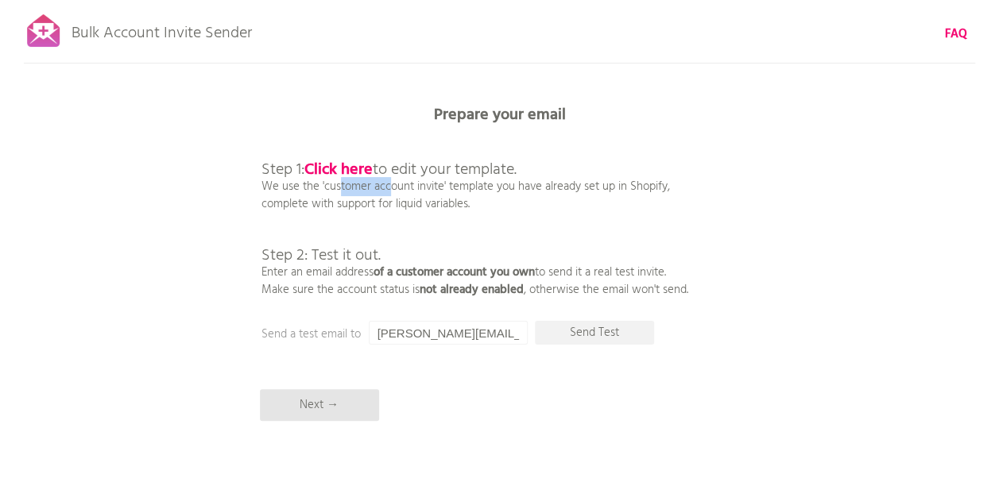  What do you see at coordinates (338, 170) in the screenshot?
I see `b: Click here` at bounding box center [338, 170].